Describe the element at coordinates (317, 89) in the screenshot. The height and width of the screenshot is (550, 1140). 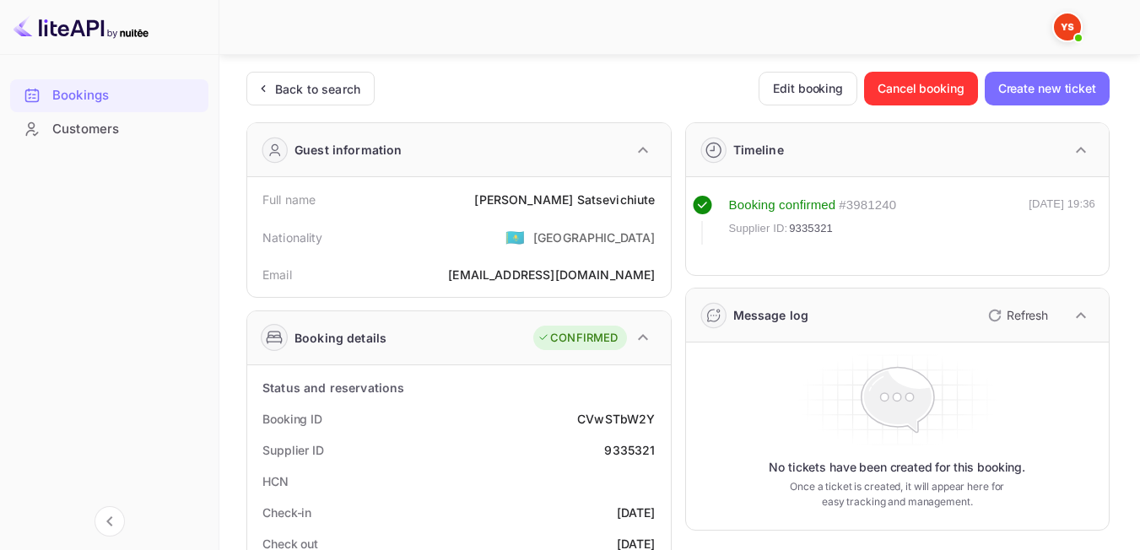
I see `div: Back to search` at that location.